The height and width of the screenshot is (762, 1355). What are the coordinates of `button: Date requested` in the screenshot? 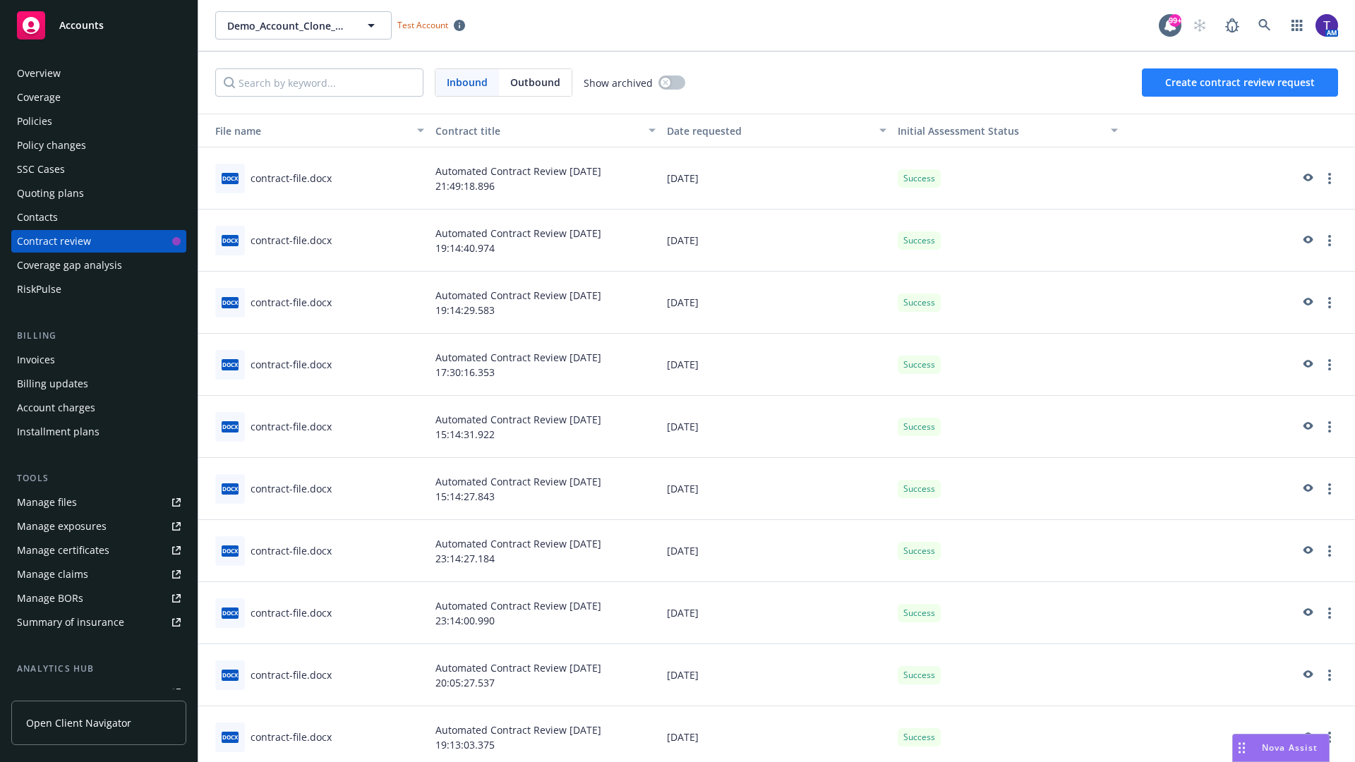 It's located at (777, 131).